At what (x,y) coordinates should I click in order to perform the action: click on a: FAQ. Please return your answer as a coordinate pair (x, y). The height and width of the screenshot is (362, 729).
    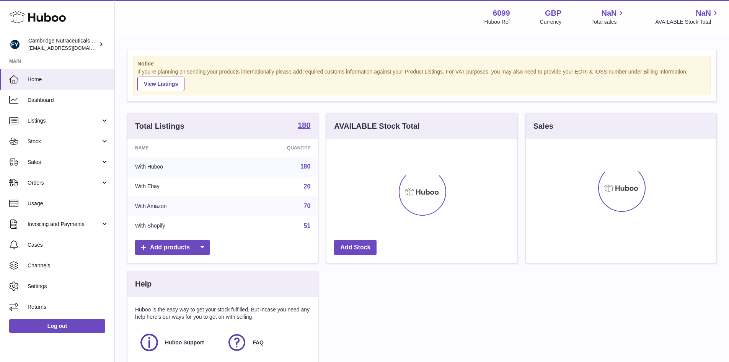
    Looking at the image, I should click on (266, 342).